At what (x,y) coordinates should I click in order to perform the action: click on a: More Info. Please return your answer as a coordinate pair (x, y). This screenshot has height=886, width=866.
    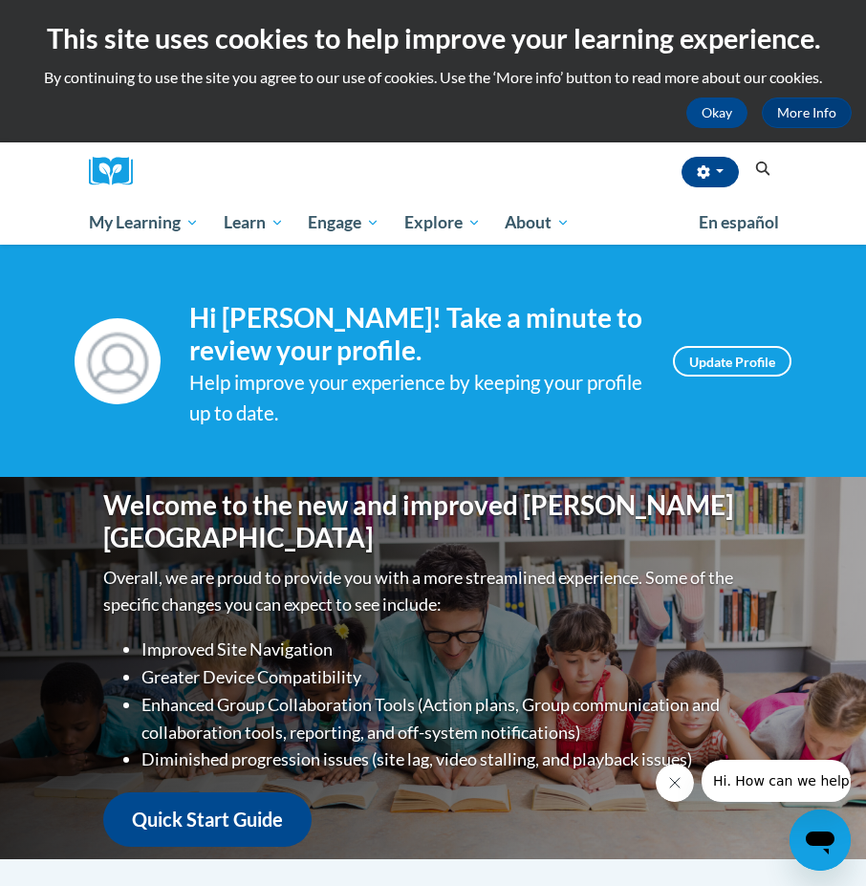
    Looking at the image, I should click on (807, 113).